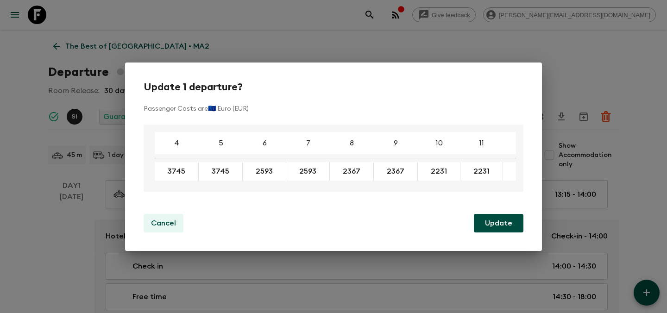 This screenshot has width=667, height=313. What do you see at coordinates (498, 223) in the screenshot?
I see `button: Update` at bounding box center [498, 223].